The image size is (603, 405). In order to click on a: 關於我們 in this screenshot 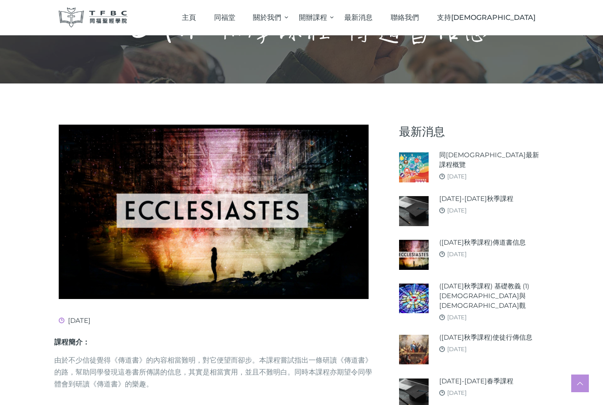, I will do `click(267, 17)`.